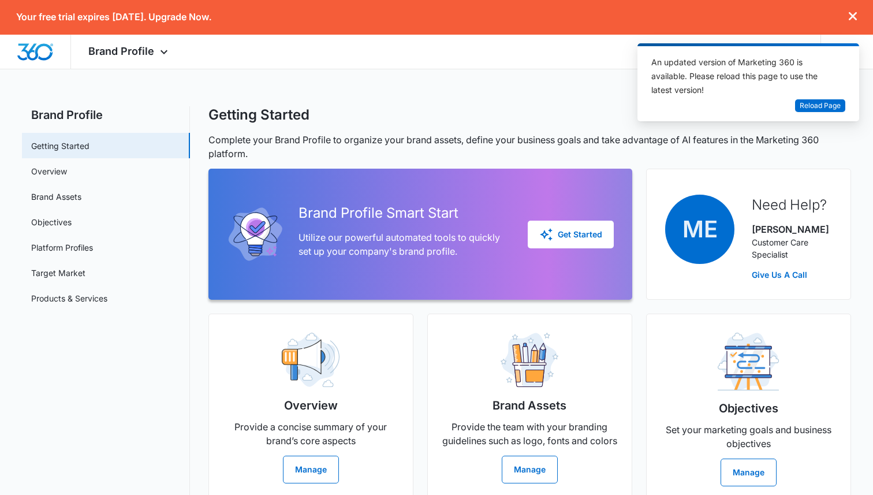 This screenshot has height=495, width=873. What do you see at coordinates (60, 146) in the screenshot?
I see `a: Getting Started` at bounding box center [60, 146].